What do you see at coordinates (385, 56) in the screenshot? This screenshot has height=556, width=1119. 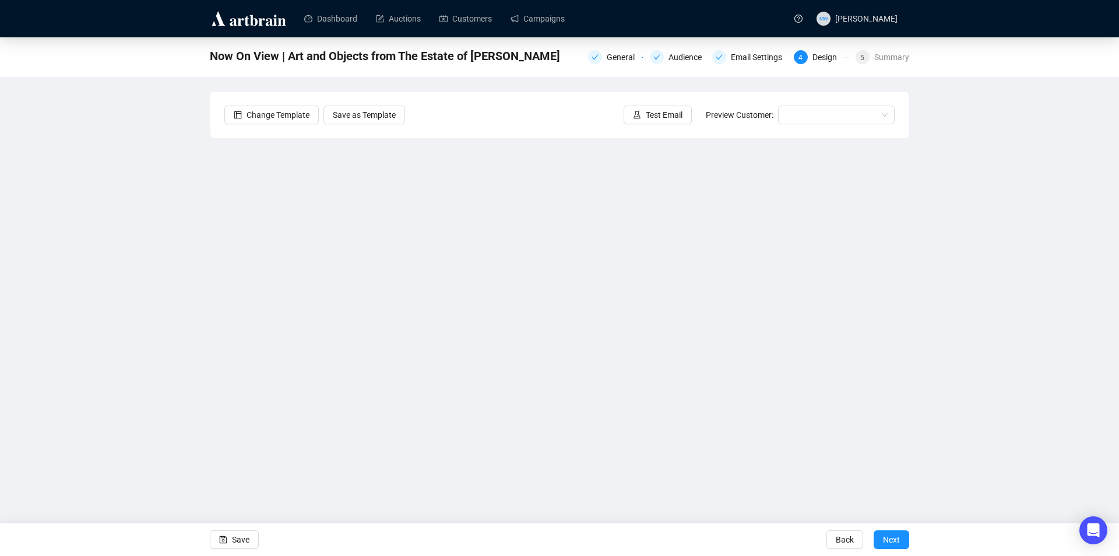 I see `span: Now On View | Art and Objects from The Estate of Ray Hughes` at bounding box center [385, 56].